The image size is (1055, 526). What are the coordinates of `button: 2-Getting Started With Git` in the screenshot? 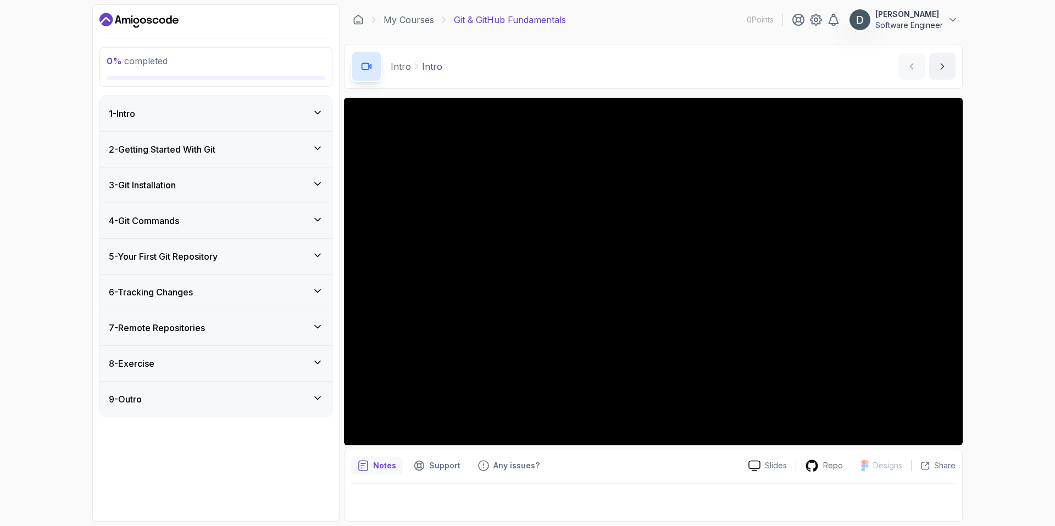 It's located at (216, 149).